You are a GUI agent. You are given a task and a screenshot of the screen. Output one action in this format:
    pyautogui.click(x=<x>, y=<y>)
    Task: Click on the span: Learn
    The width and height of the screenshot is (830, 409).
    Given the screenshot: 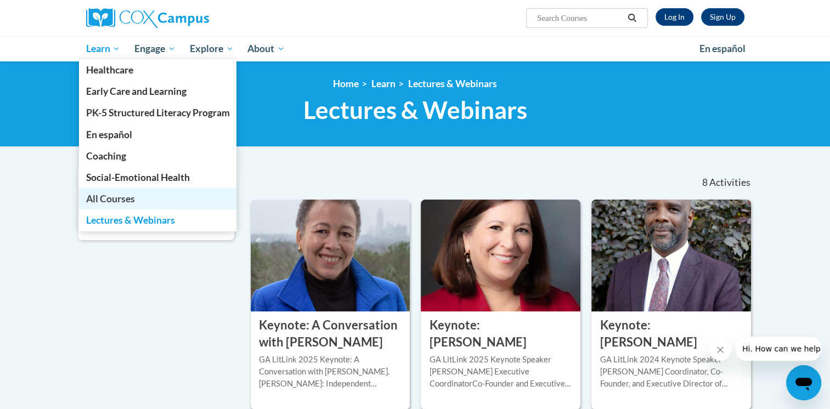 What is the action you would take?
    pyautogui.click(x=103, y=49)
    